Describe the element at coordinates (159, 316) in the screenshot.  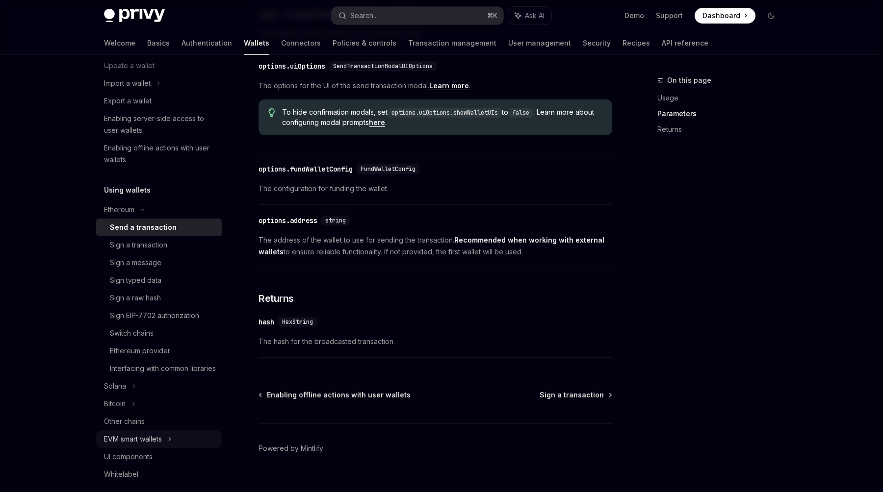
I see `a: Sign EIP-7702 authorization` at that location.